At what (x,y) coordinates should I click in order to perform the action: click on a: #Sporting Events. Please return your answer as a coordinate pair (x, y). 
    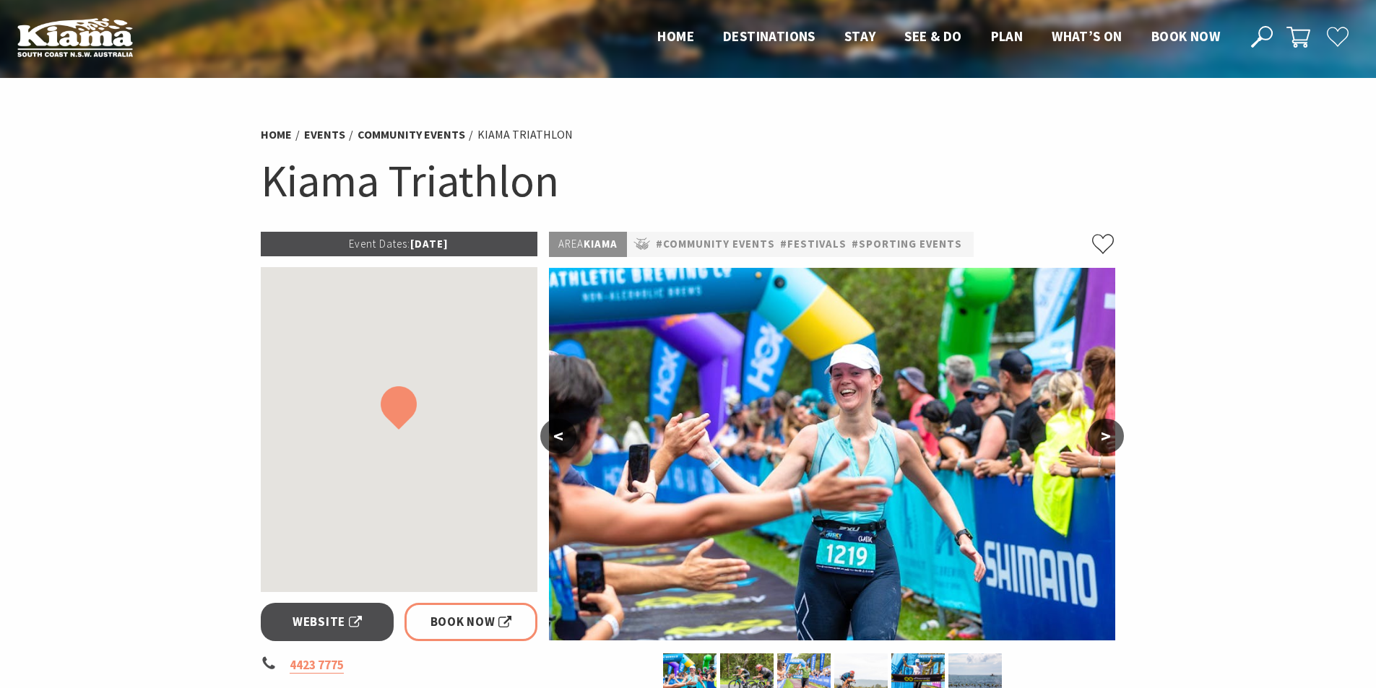
    Looking at the image, I should click on (907, 244).